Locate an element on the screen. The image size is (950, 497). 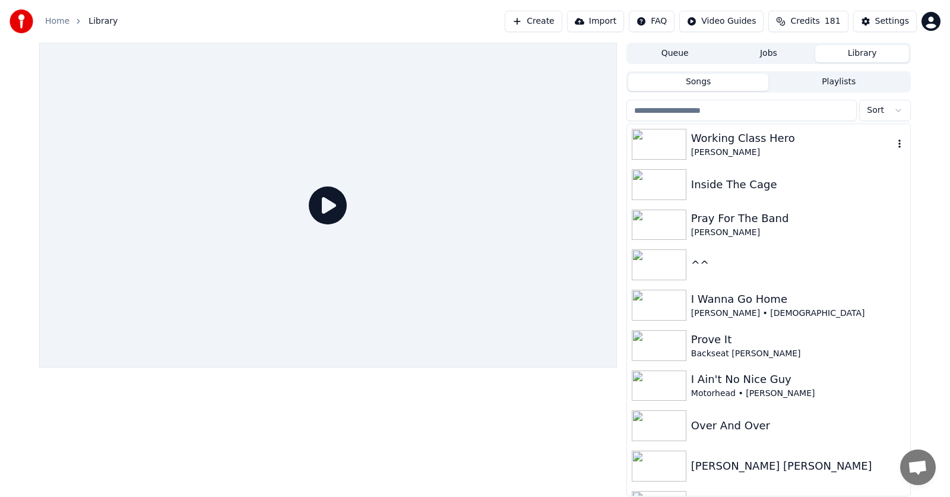
button: Credits181 is located at coordinates (808, 21).